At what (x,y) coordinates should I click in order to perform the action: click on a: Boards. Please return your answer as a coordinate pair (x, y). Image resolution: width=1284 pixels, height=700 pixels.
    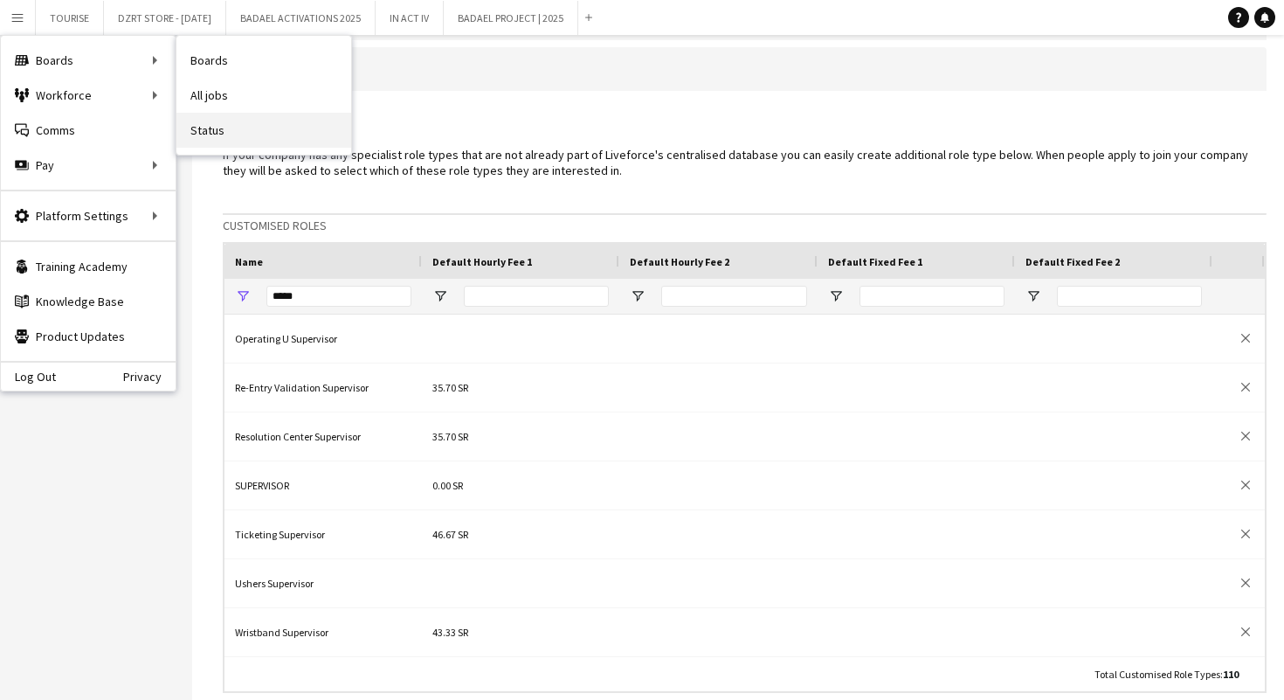
    Looking at the image, I should click on (264, 60).